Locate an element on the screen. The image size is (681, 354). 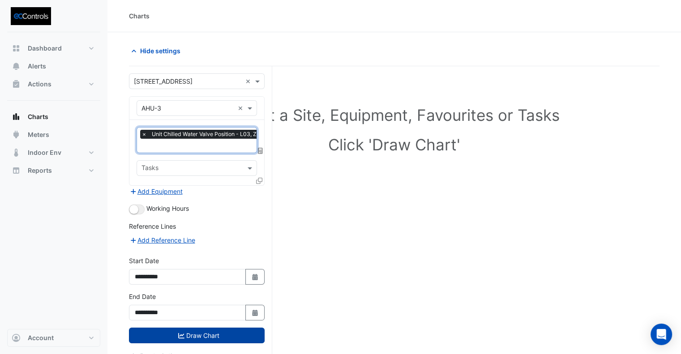
button: Add Equipment is located at coordinates (156, 191).